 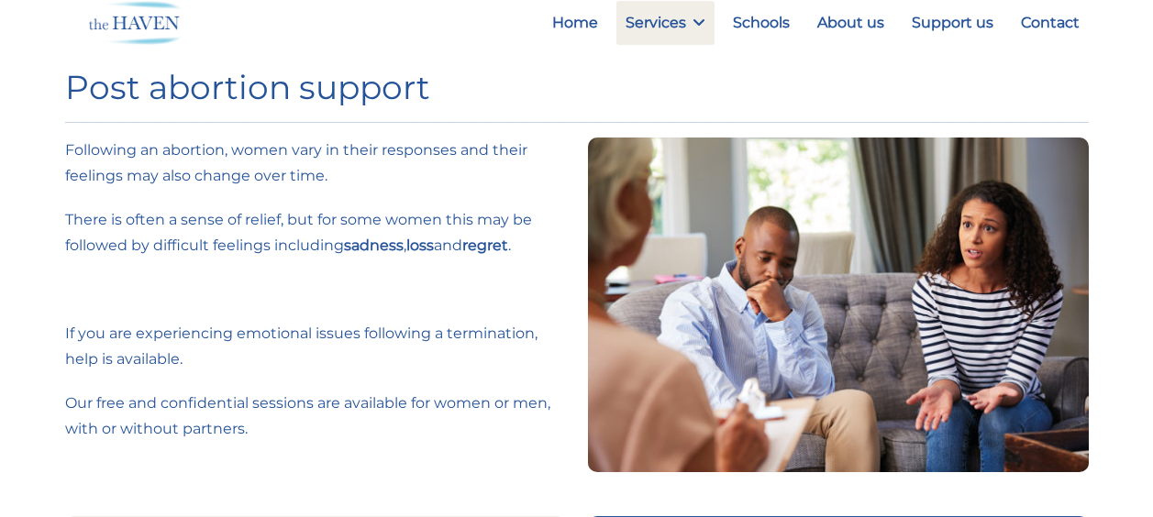 I want to click on a: Support us, so click(x=952, y=23).